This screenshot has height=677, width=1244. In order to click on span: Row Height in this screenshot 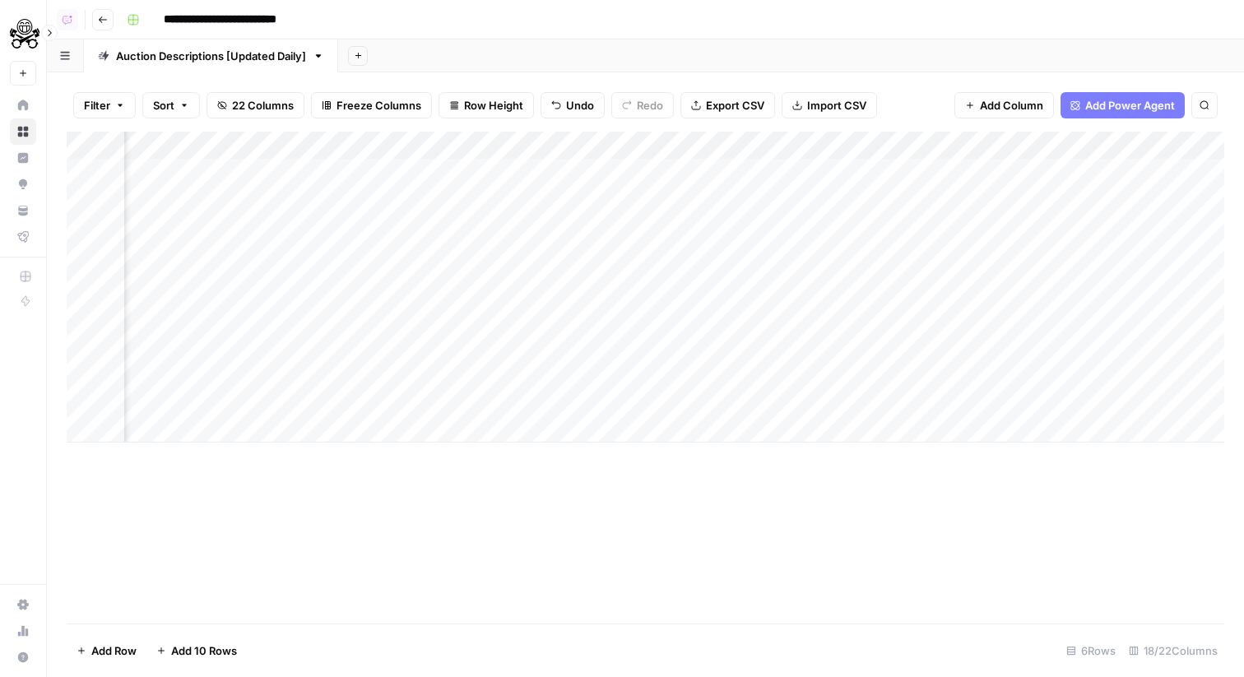, I will do `click(493, 105)`.